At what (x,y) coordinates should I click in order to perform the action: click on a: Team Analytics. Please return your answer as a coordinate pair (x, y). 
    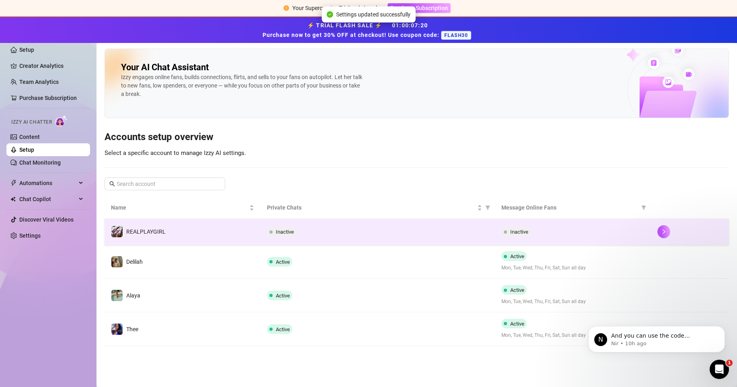
    Looking at the image, I should click on (39, 82).